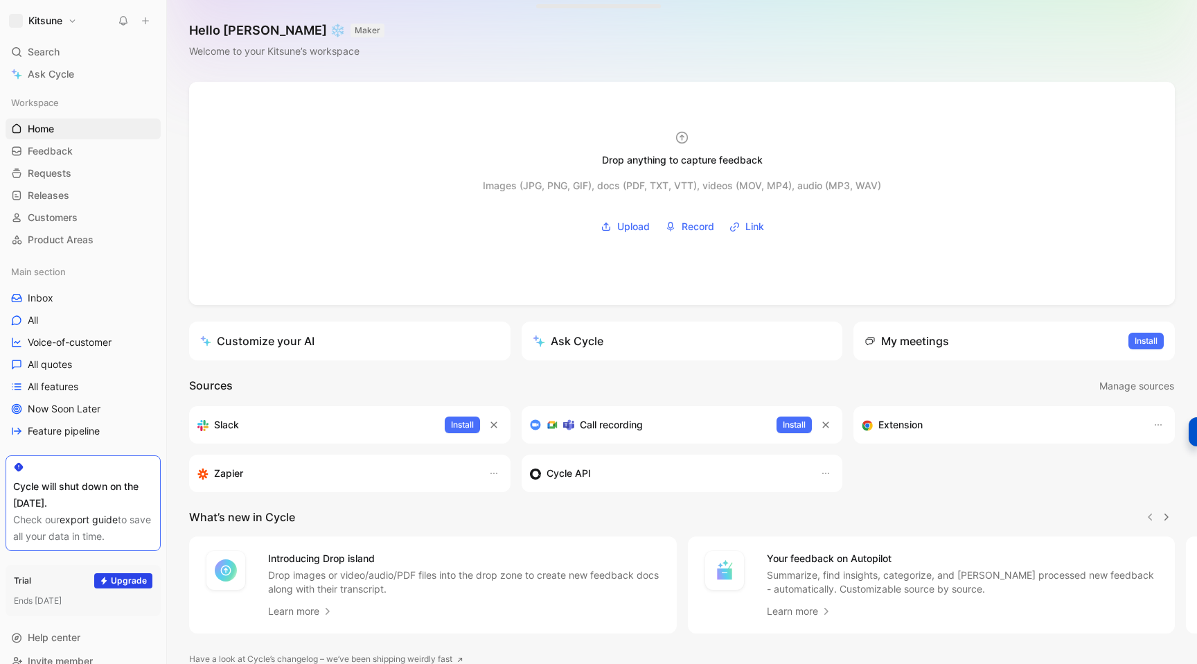  Describe the element at coordinates (568, 341) in the screenshot. I see `div: Ask Cycle` at that location.